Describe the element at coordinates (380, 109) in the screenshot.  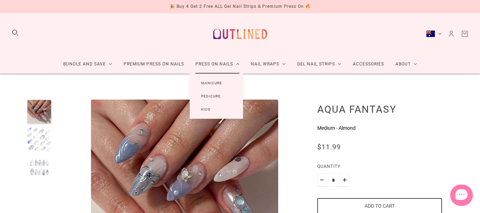
I see `h1: Aqua Fantasy` at that location.